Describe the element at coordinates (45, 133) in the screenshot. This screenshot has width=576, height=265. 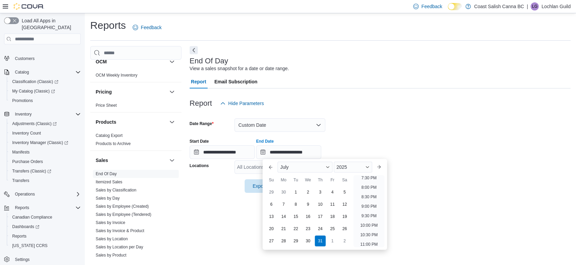
I see `button: Inventory Count` at that location.